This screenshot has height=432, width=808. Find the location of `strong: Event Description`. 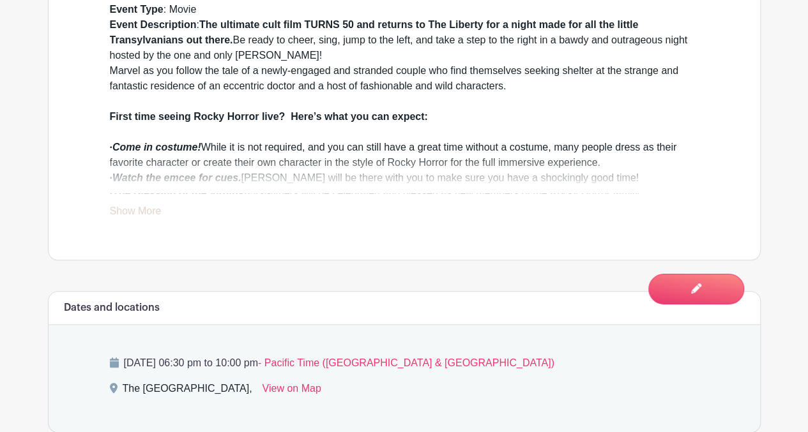

strong: Event Description is located at coordinates (153, 24).